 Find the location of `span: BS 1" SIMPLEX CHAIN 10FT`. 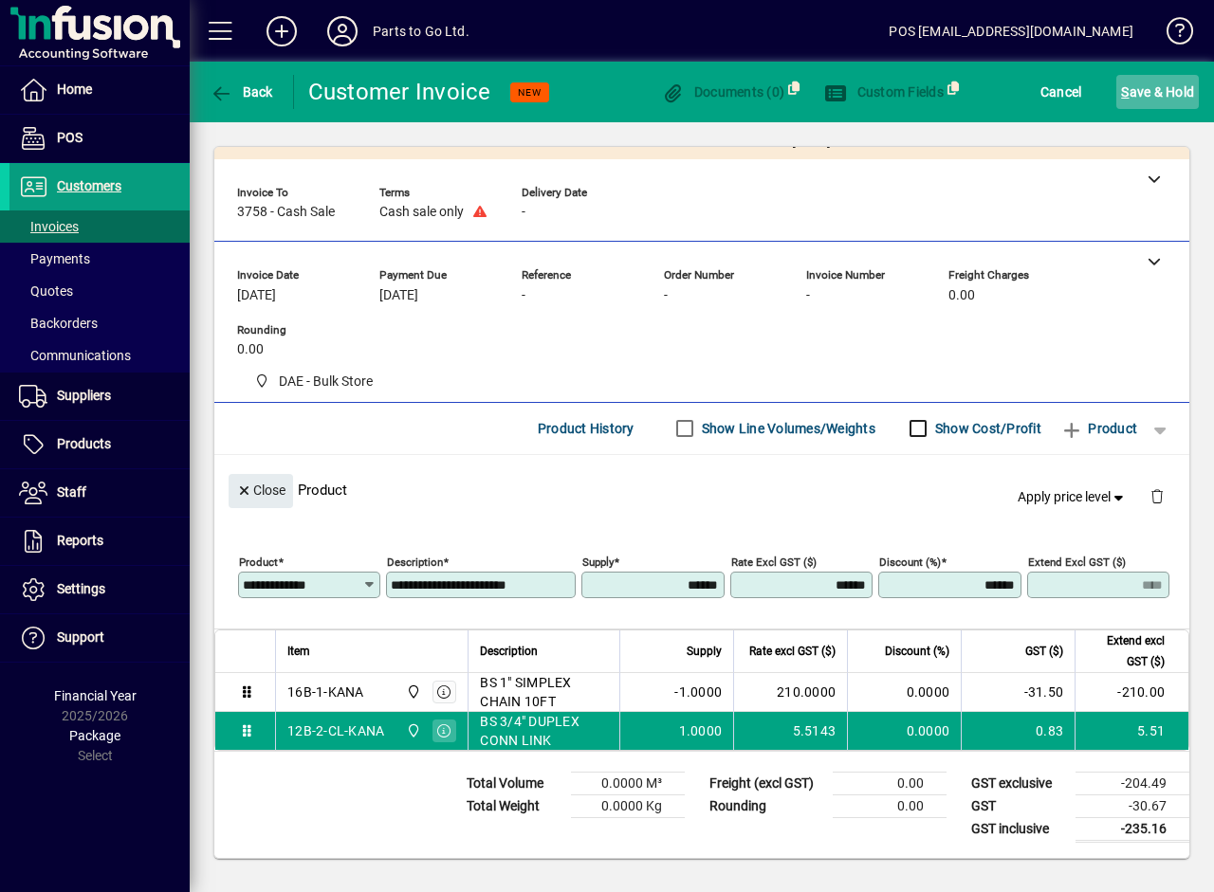

span: BS 1" SIMPLEX CHAIN 10FT is located at coordinates (543, 692).